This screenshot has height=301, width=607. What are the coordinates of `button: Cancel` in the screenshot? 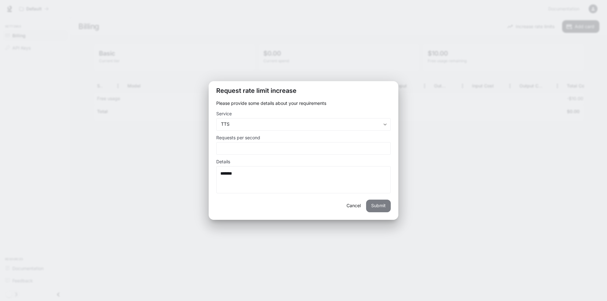 It's located at (354, 206).